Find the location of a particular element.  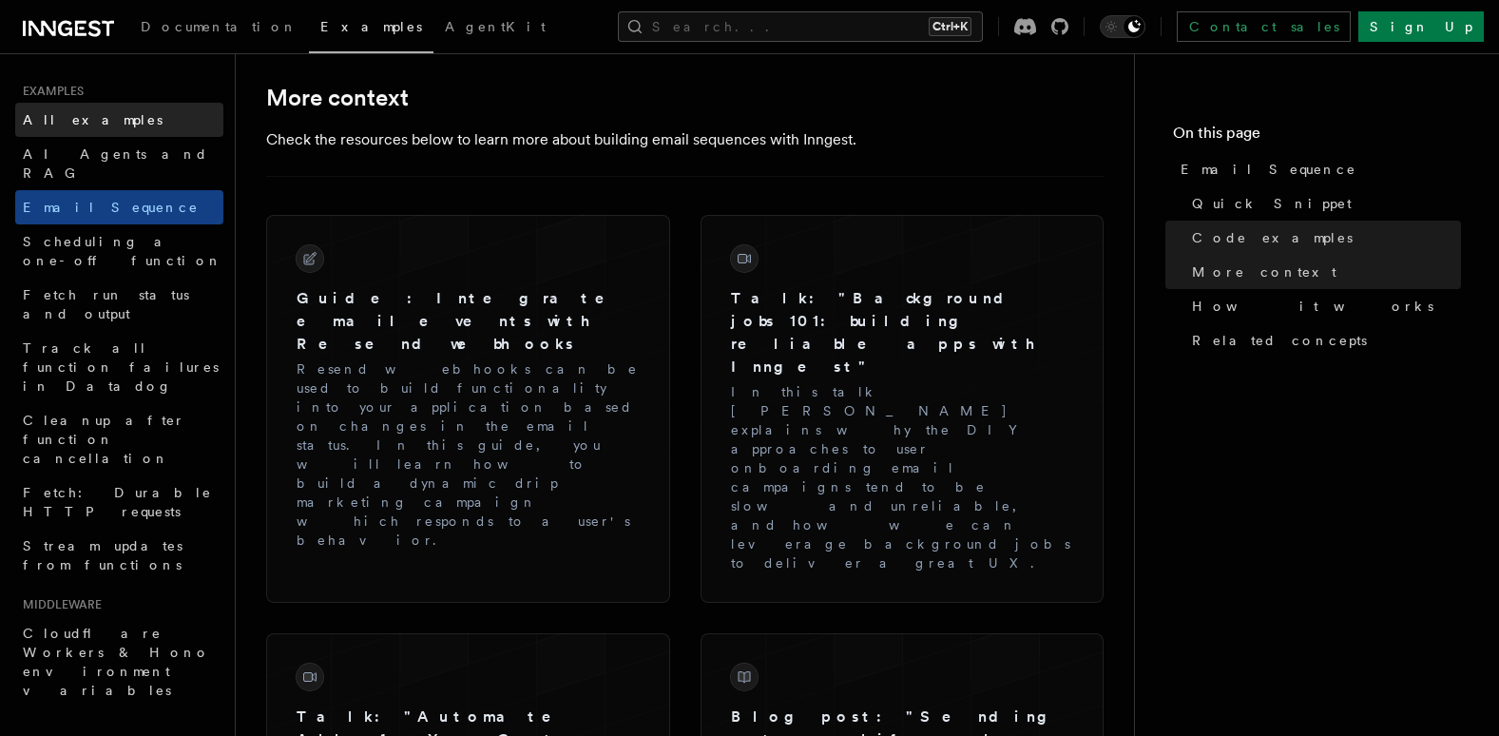

h3: Talk: "Background jobs 101: building reliable apps with Inngest" is located at coordinates (902, 333).